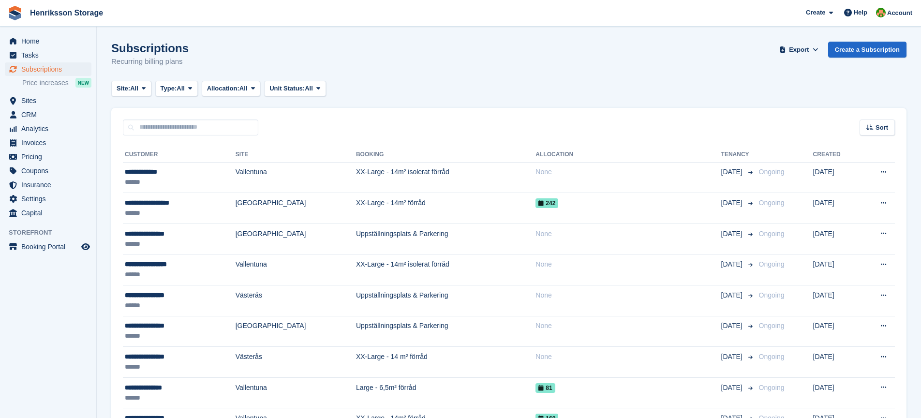 This screenshot has height=418, width=921. Describe the element at coordinates (882, 128) in the screenshot. I see `span: Sort` at that location.